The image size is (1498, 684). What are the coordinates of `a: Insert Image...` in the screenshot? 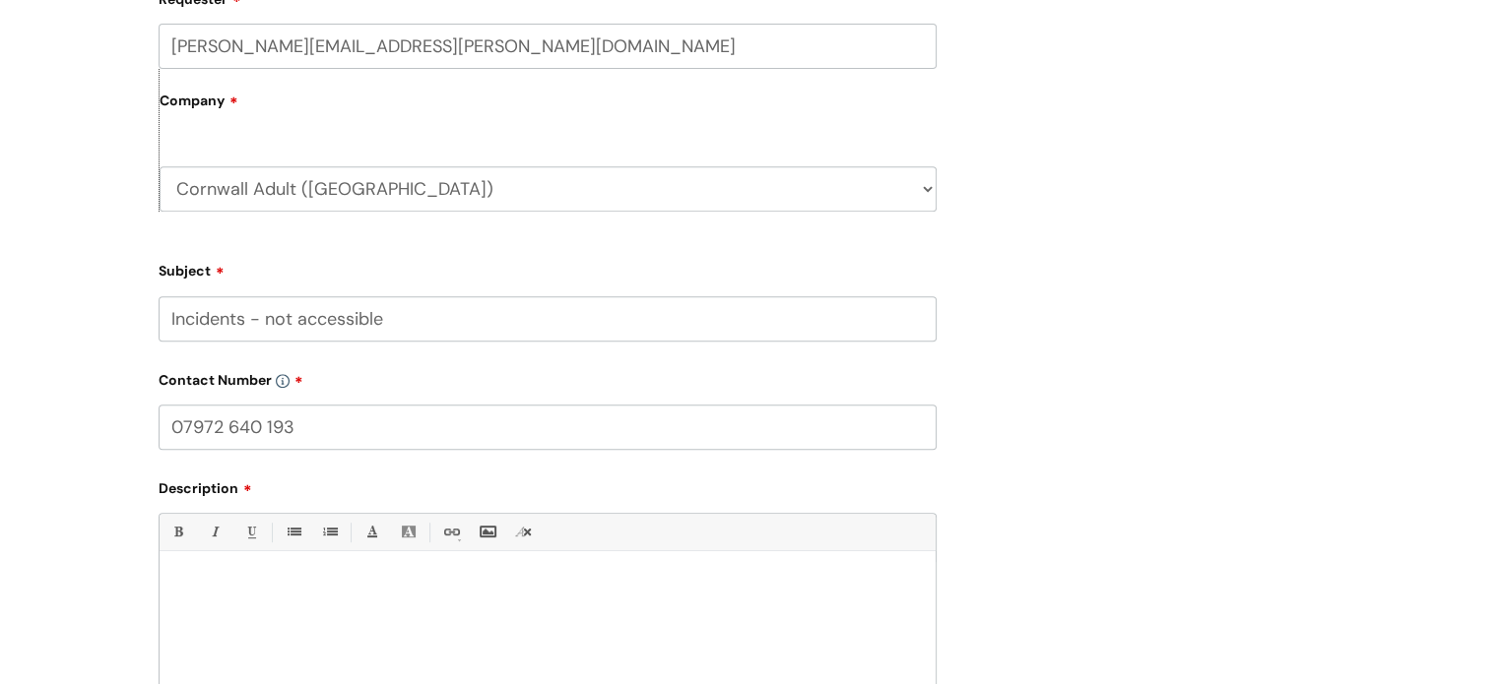 It's located at (486, 532).